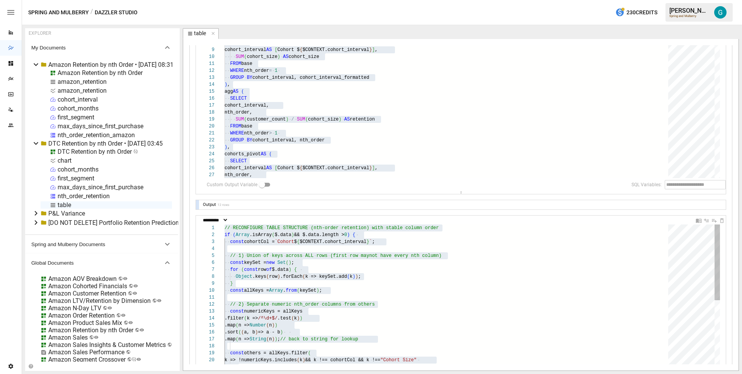 The width and height of the screenshot is (742, 374). What do you see at coordinates (208, 242) in the screenshot?
I see `div: 3` at bounding box center [208, 242].